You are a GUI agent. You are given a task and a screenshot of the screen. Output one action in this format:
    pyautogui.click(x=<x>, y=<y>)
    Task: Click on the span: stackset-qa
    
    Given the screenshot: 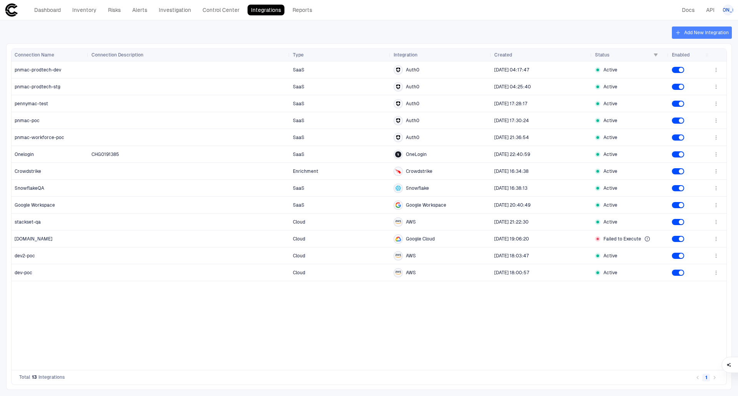 What is the action you would take?
    pyautogui.click(x=28, y=222)
    